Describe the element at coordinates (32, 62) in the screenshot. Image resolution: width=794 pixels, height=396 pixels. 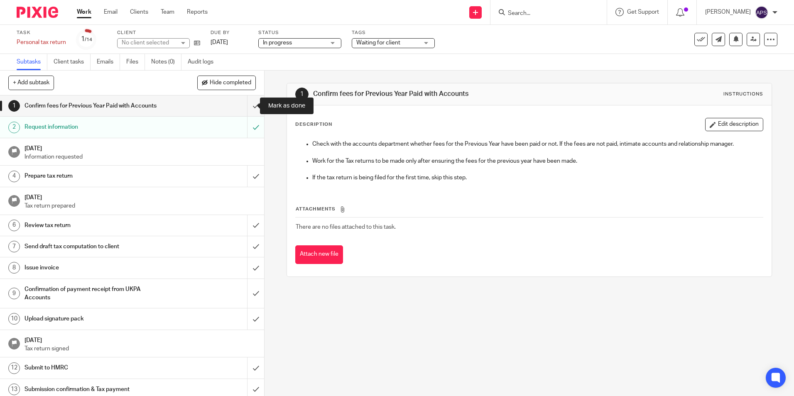
I see `a: Subtasks` at that location.